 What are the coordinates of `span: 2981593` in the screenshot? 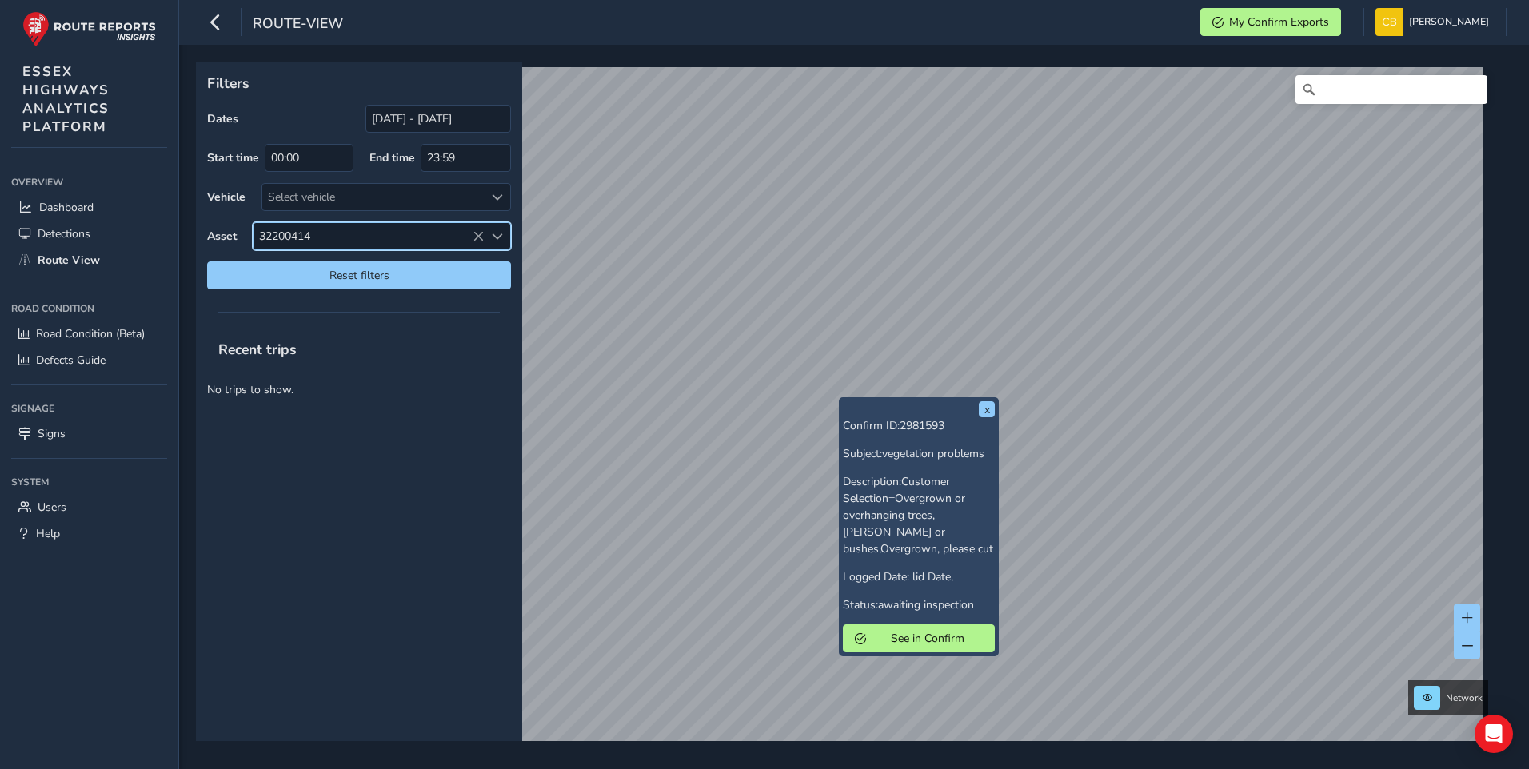 It's located at (922, 425).